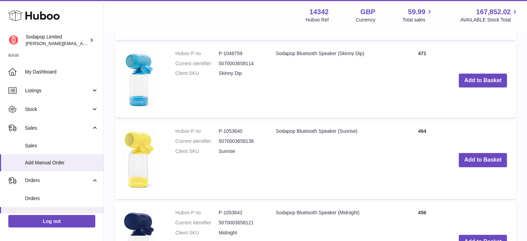 The image size is (527, 241). I want to click on dd: P-1053642, so click(240, 212).